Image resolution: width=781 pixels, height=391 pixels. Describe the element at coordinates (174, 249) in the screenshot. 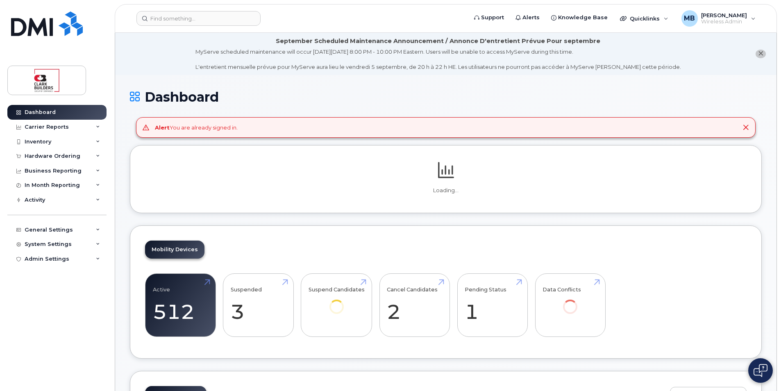

I see `a: Mobility Devices` at that location.